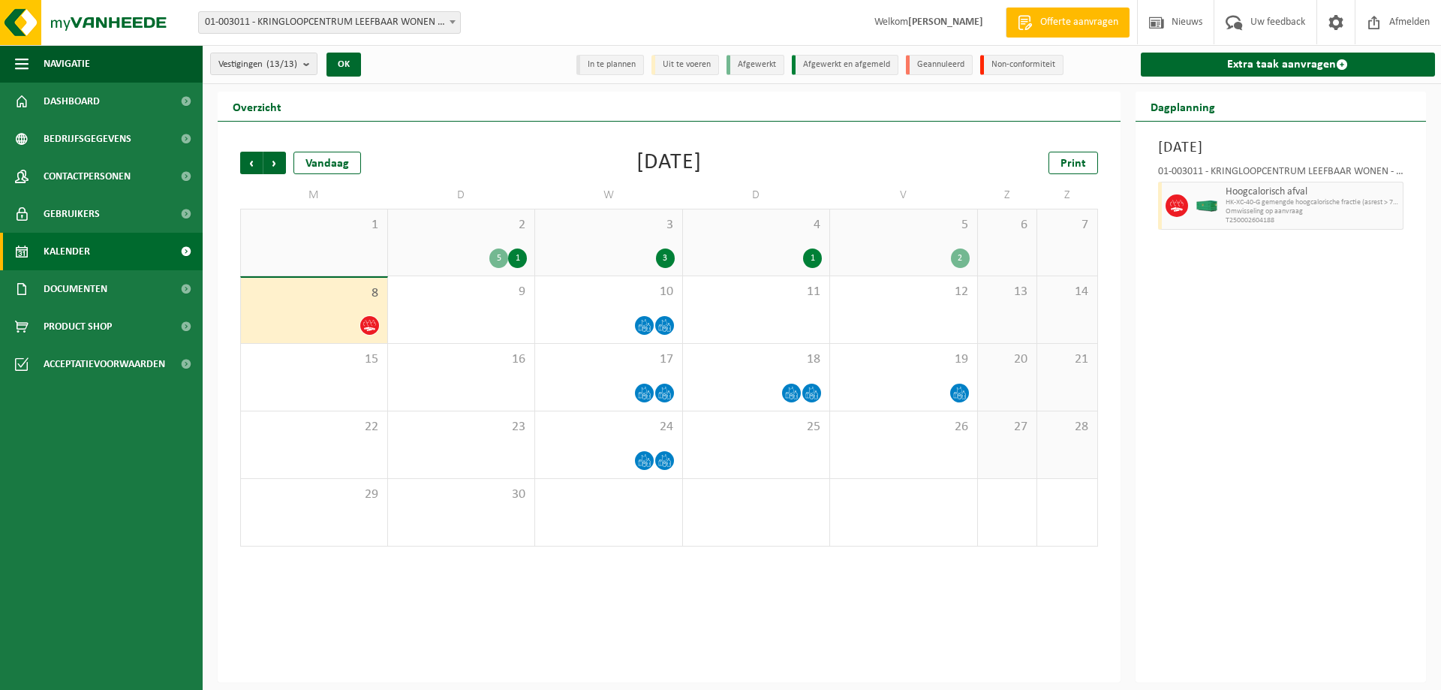 Image resolution: width=1441 pixels, height=690 pixels. Describe the element at coordinates (87, 139) in the screenshot. I see `span: Bedrijfsgegevens` at that location.